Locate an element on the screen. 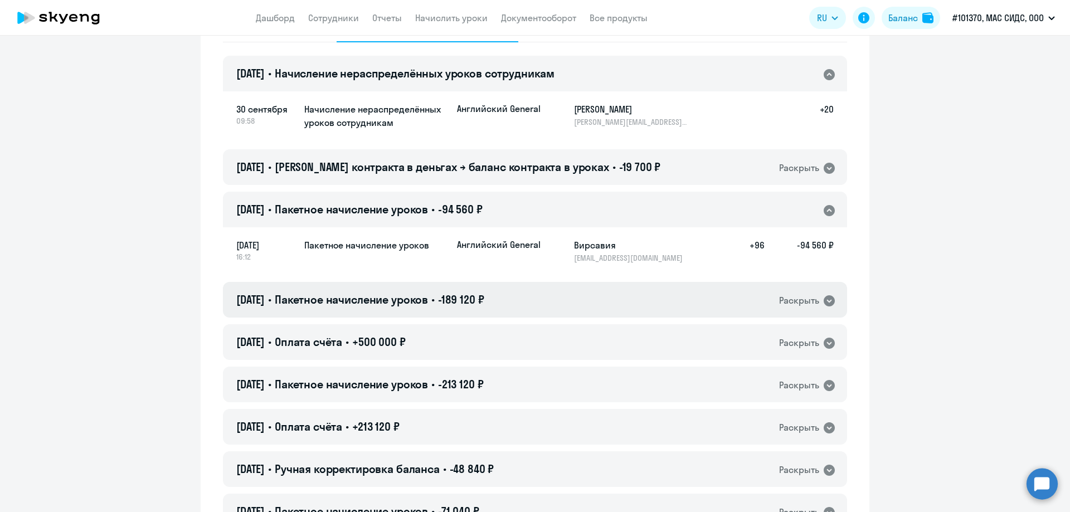 This screenshot has height=512, width=1070. h5: Начисление нераспределённых уроков сотрудникам is located at coordinates (376, 116).